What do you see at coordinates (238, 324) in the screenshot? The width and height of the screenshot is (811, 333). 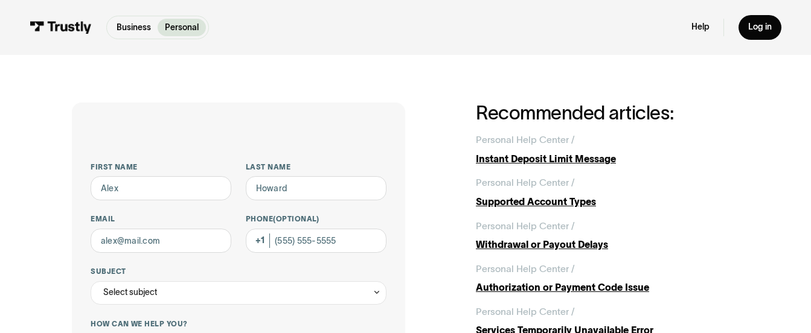 I see `label: How can we help you?` at bounding box center [238, 324].